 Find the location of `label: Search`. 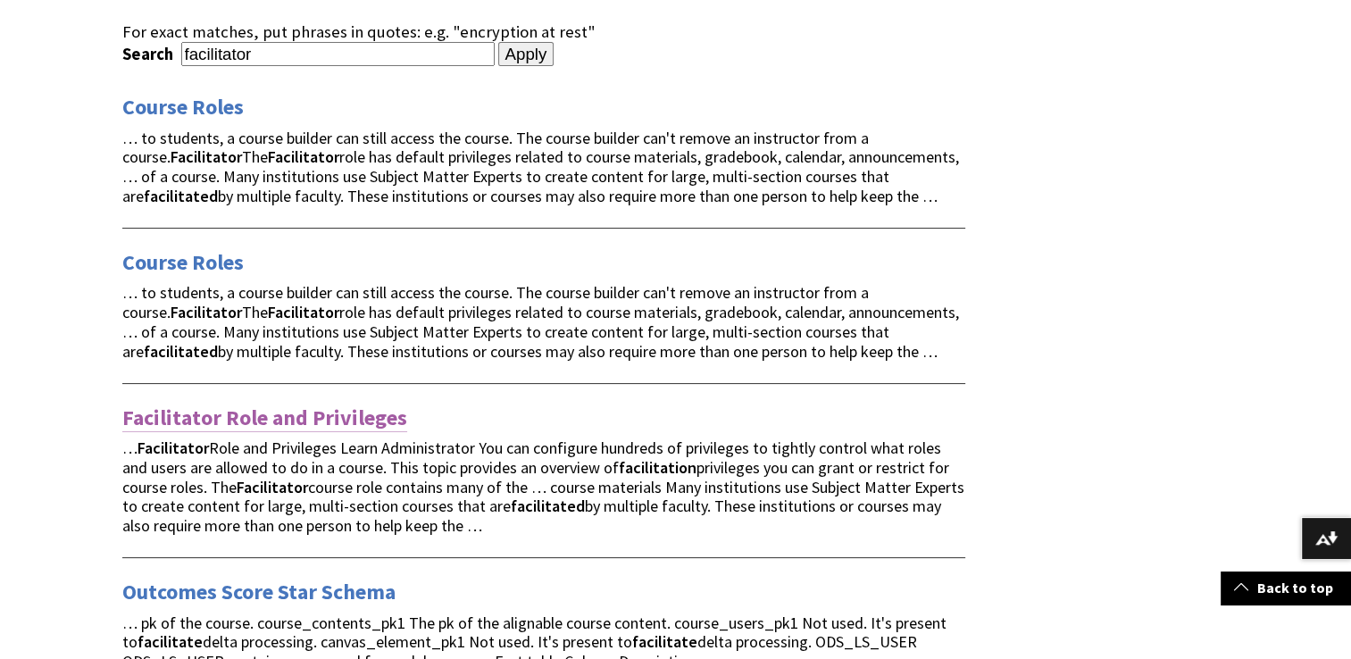

label: Search is located at coordinates (150, 54).